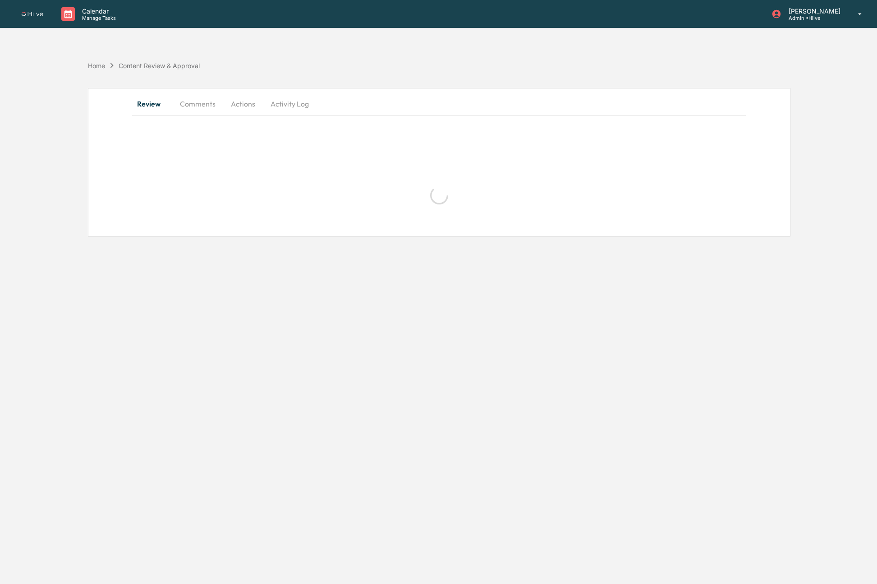 This screenshot has width=877, height=584. Describe the element at coordinates (97, 18) in the screenshot. I see `p: Manage Tasks` at that location.